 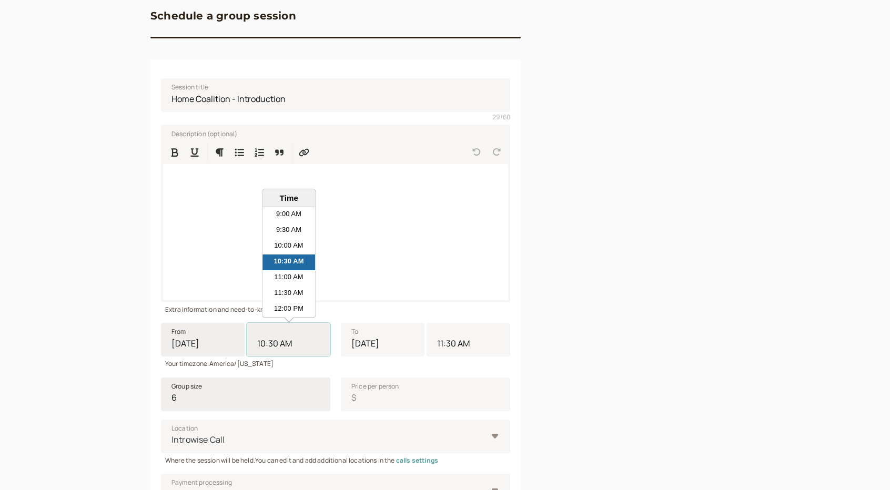 I want to click on span: From, so click(x=179, y=332).